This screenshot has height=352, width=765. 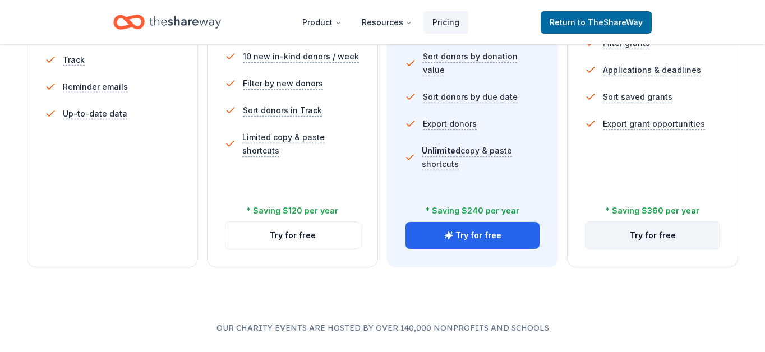 I want to click on span: Export grant opportunities, so click(x=654, y=124).